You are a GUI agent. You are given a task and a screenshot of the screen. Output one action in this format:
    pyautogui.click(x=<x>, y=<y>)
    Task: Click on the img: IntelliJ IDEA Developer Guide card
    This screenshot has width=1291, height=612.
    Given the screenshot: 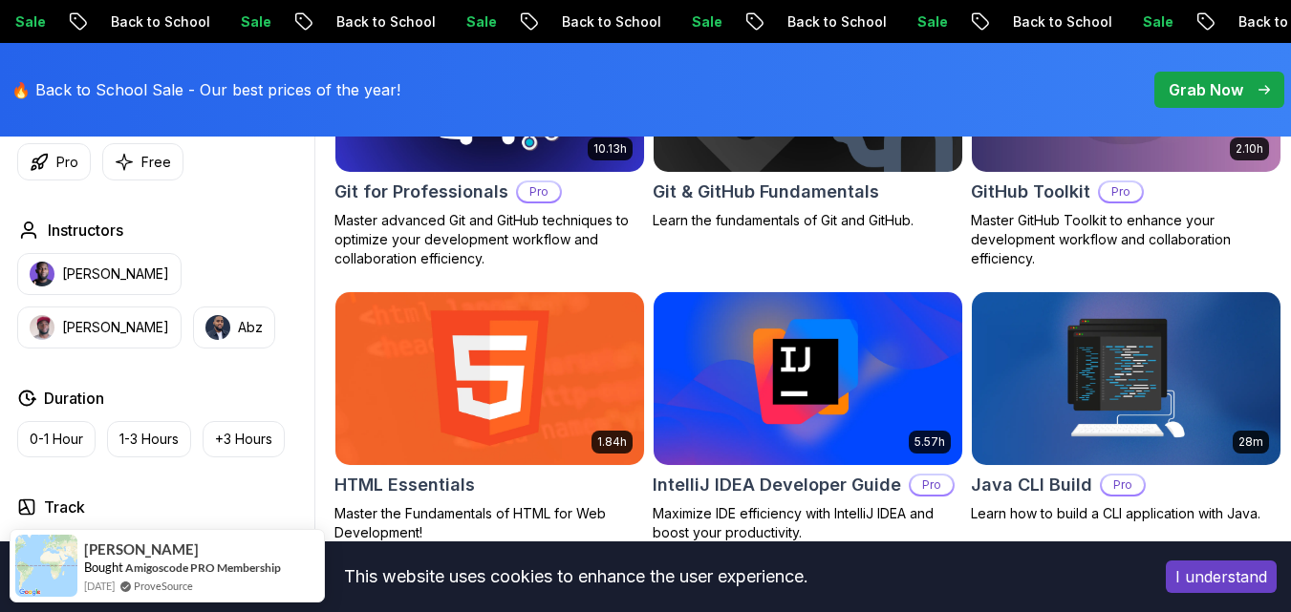 What is the action you would take?
    pyautogui.click(x=807, y=378)
    